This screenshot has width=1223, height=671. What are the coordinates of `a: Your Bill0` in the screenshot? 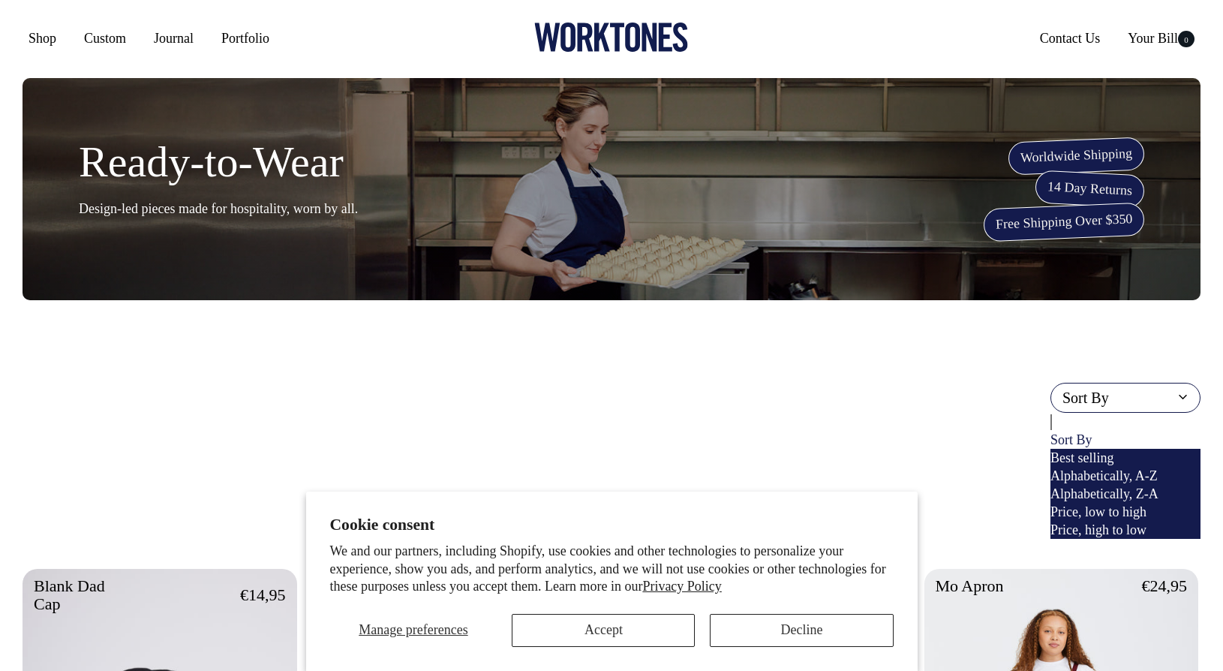 It's located at (1161, 38).